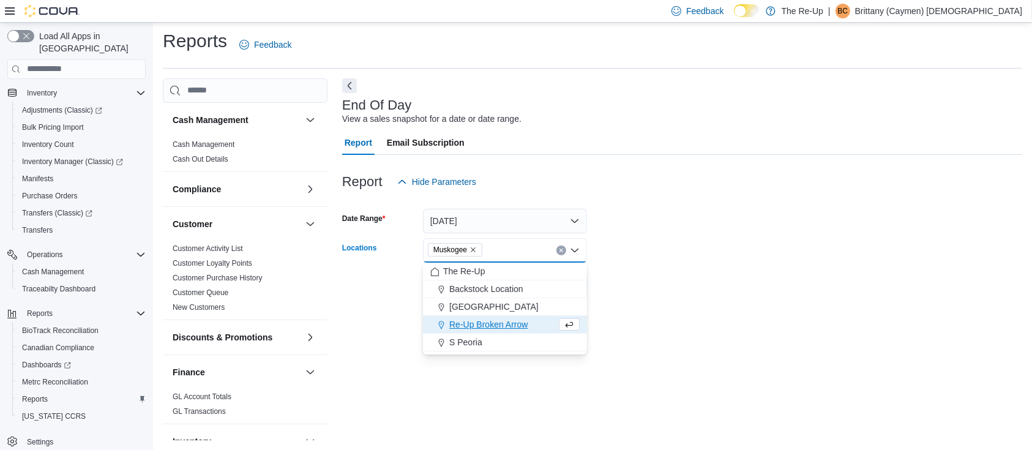 This screenshot has height=450, width=1032. I want to click on button: Manifests, so click(81, 179).